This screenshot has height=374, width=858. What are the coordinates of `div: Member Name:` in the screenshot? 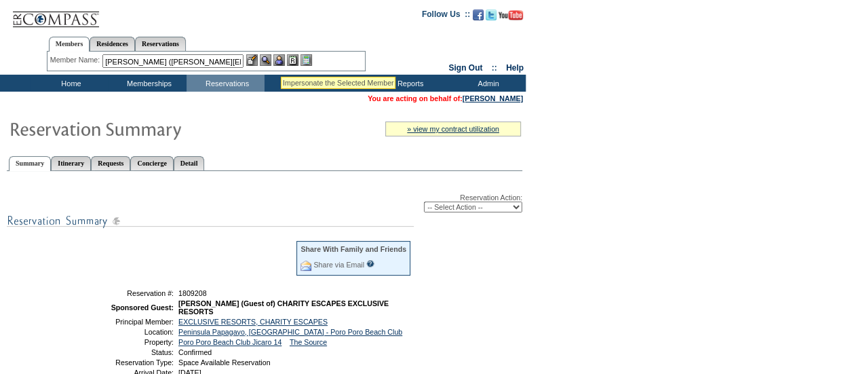 It's located at (76, 60).